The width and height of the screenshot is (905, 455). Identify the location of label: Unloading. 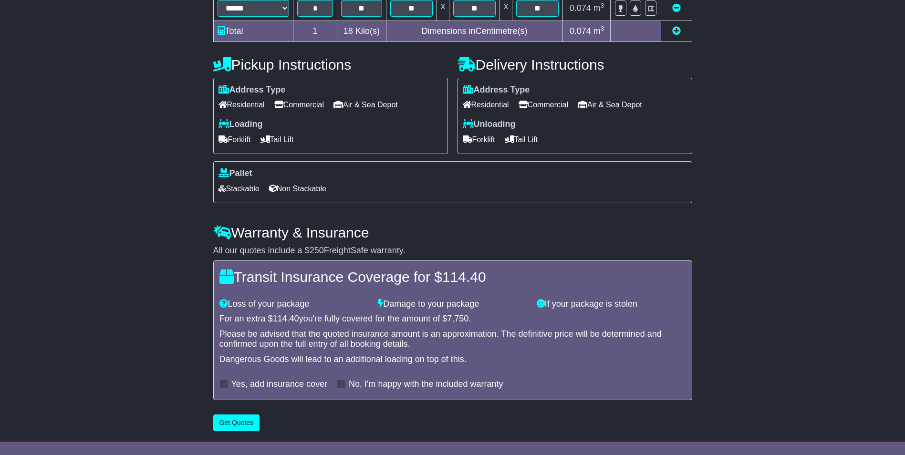
(489, 125).